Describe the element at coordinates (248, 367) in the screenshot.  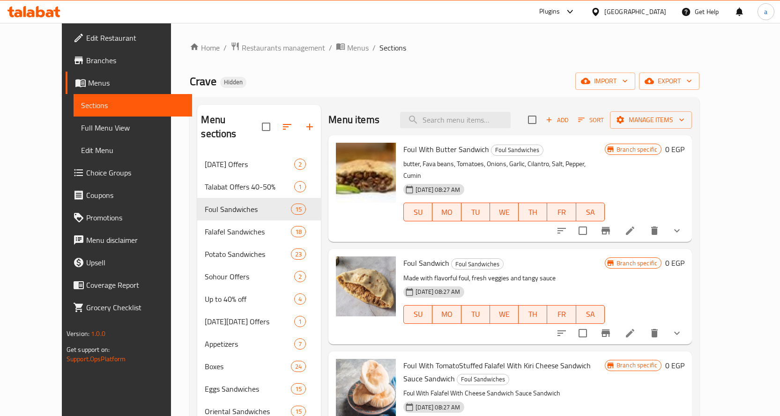
I see `span: Boxes` at that location.